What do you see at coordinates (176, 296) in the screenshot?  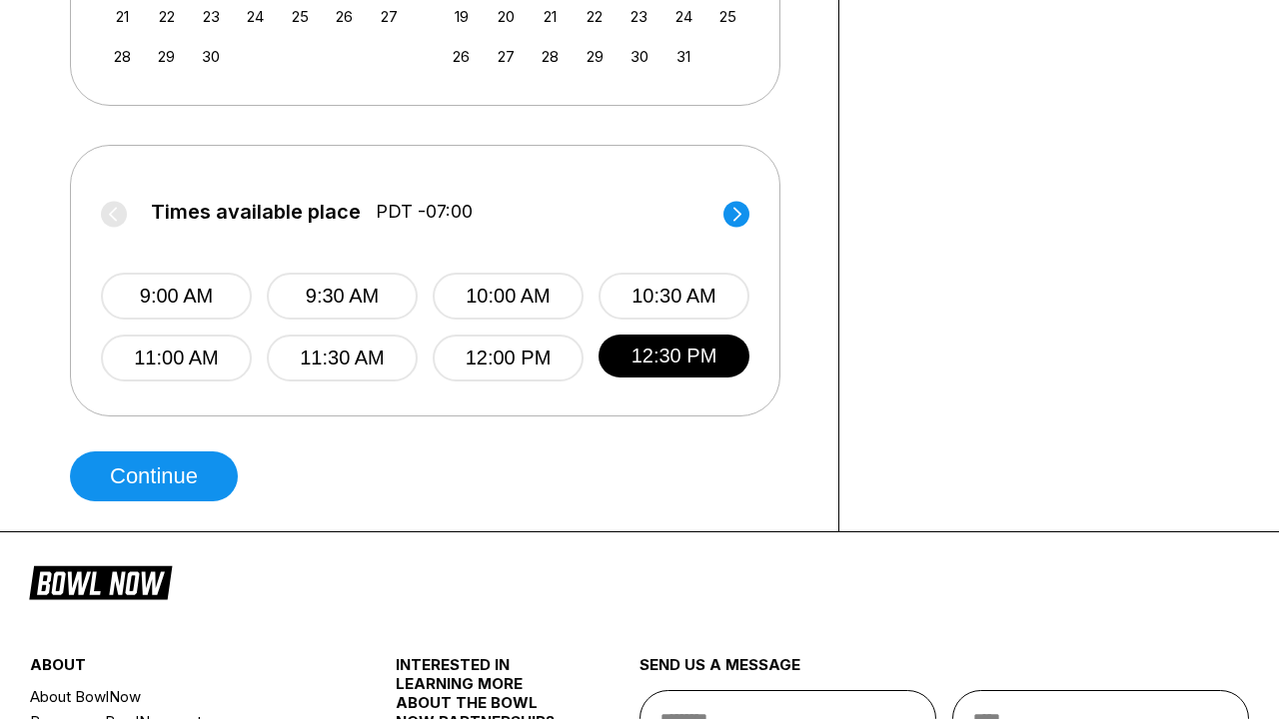 I see `button: 9:00 AM` at bounding box center [176, 296].